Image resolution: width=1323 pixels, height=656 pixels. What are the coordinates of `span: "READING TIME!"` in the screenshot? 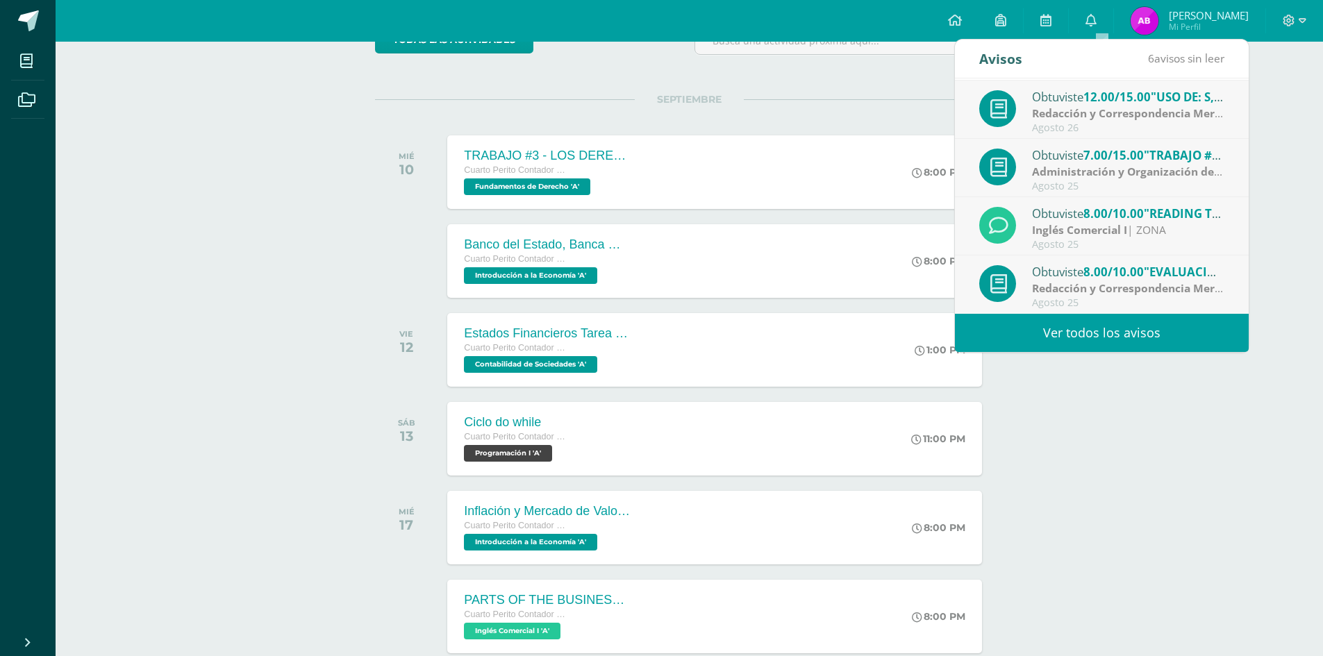 It's located at (1193, 213).